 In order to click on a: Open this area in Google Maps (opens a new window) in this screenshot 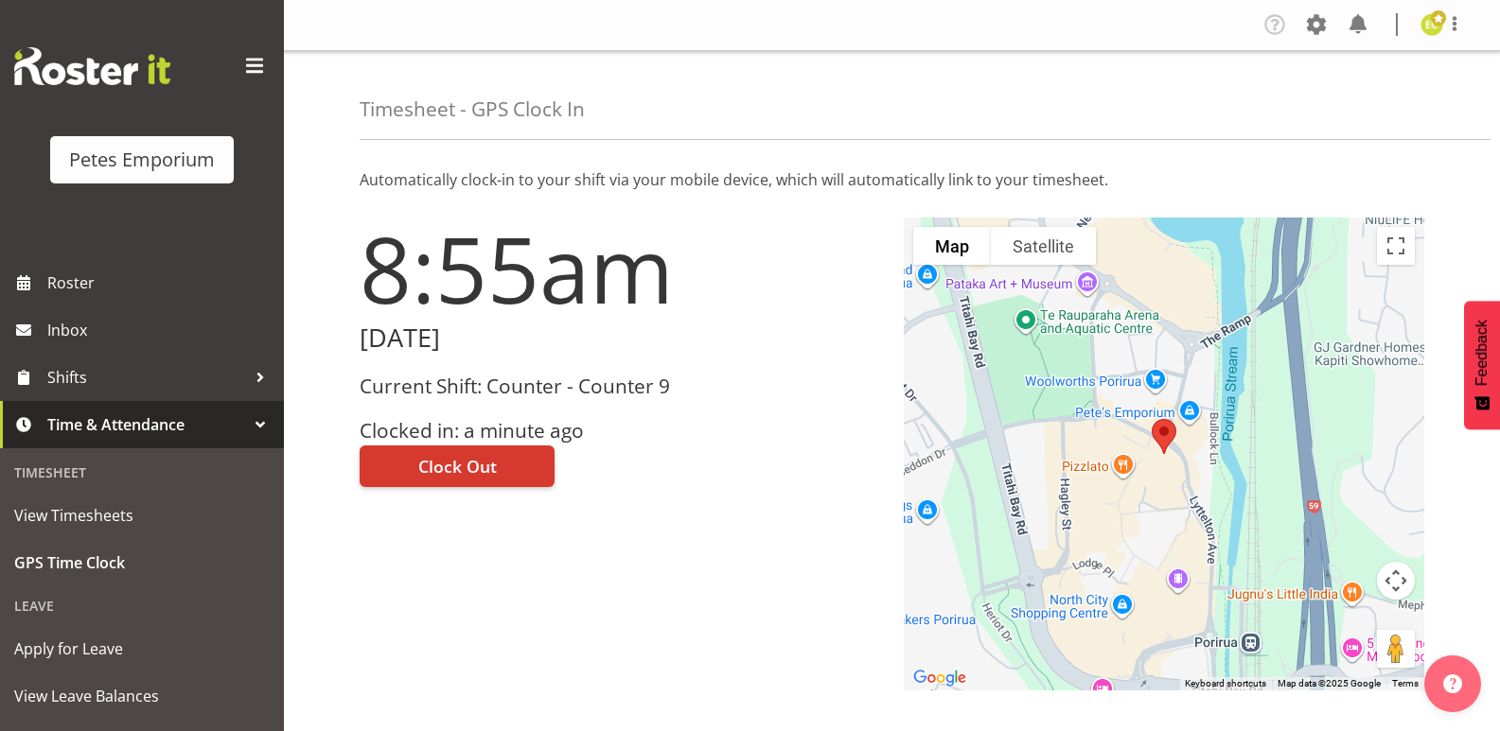, I will do `click(940, 678)`.